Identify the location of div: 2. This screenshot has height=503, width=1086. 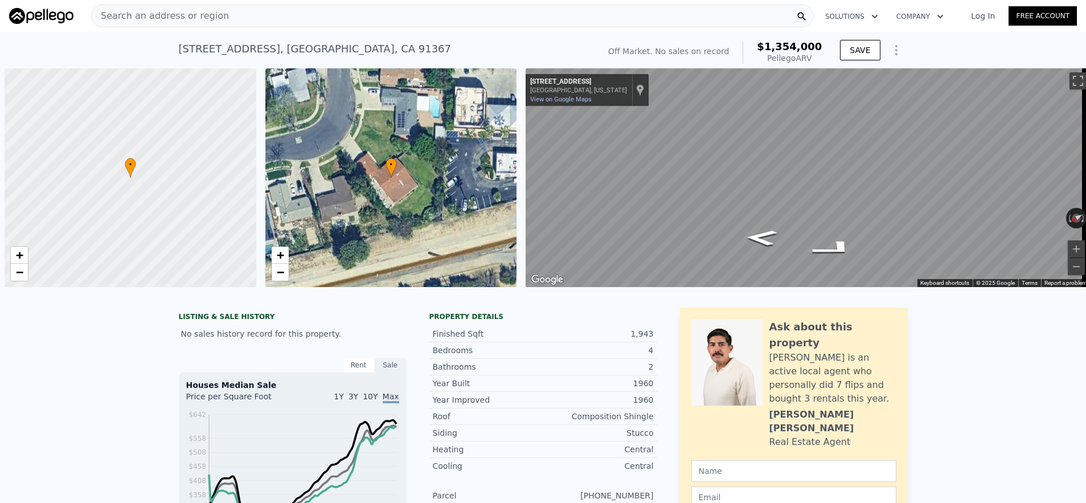
(599, 367).